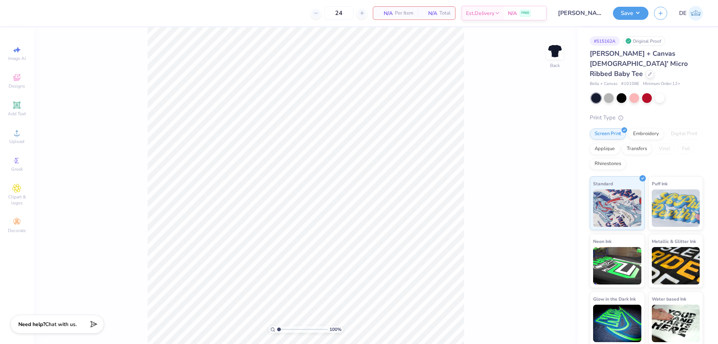  What do you see at coordinates (617, 266) in the screenshot?
I see `img: Neon Ink` at bounding box center [617, 266].